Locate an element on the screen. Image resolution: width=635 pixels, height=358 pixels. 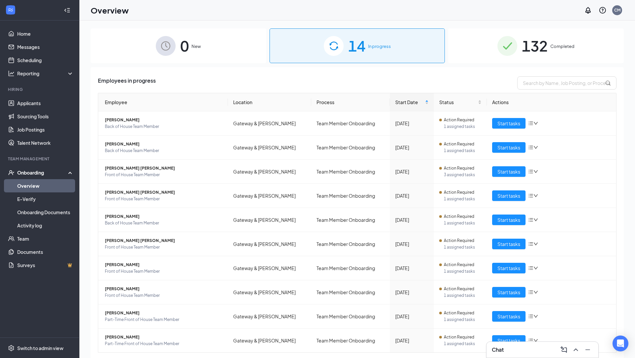
button: ComposeMessage is located at coordinates (564, 350).